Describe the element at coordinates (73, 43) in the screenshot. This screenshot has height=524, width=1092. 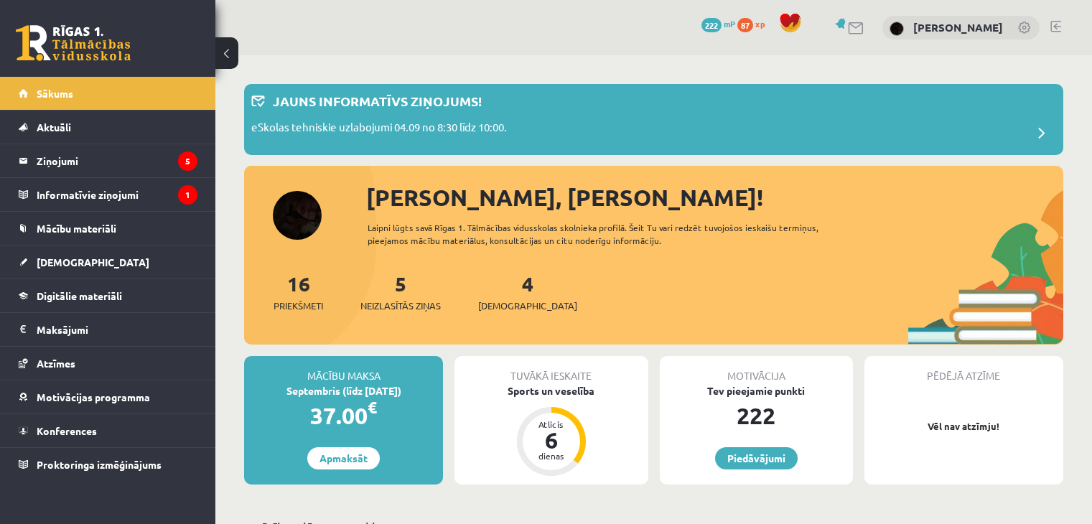
I see `a: Rīgas 1. Tālmācības vidusskola` at that location.